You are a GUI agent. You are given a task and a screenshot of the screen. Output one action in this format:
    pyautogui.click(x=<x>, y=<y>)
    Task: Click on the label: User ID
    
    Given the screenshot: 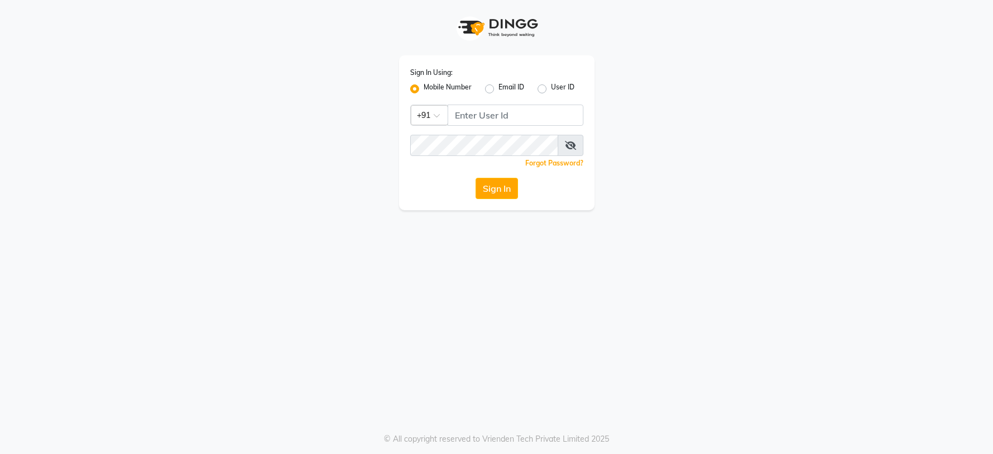 What is the action you would take?
    pyautogui.click(x=562, y=89)
    